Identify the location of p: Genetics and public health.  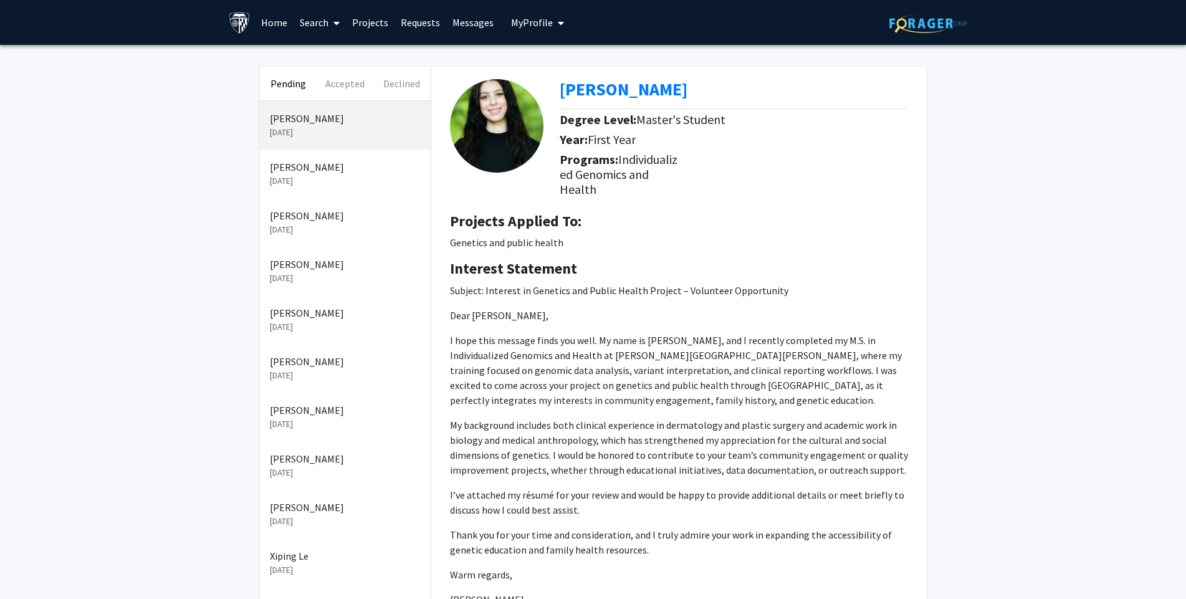
(679, 242).